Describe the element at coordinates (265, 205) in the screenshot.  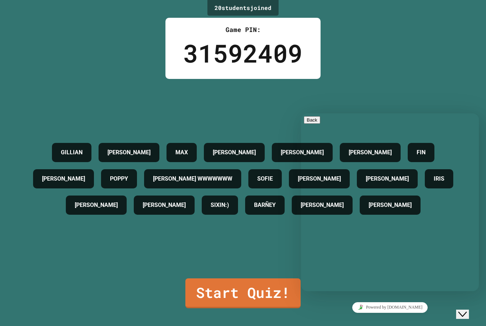
I see `h4: BARÑEY` at that location.